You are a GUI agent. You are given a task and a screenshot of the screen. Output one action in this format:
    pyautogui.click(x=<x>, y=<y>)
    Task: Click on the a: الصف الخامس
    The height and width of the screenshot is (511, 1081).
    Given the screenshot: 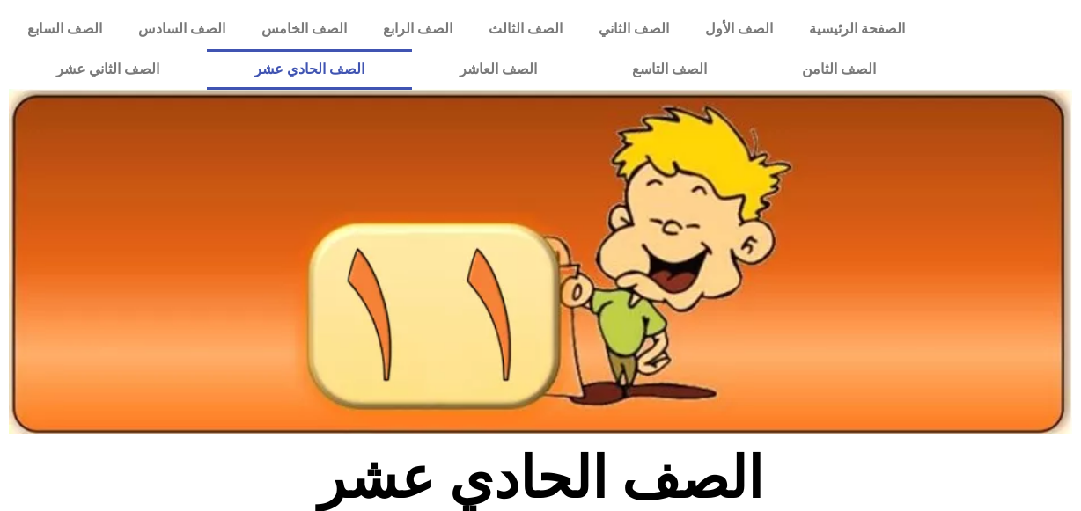 What is the action you would take?
    pyautogui.click(x=304, y=29)
    